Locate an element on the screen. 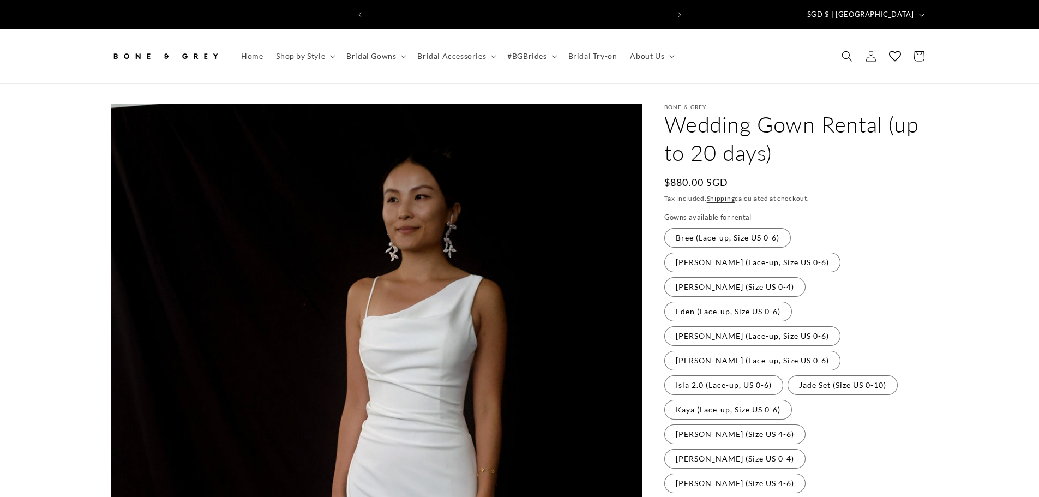  a: Home is located at coordinates (252, 56).